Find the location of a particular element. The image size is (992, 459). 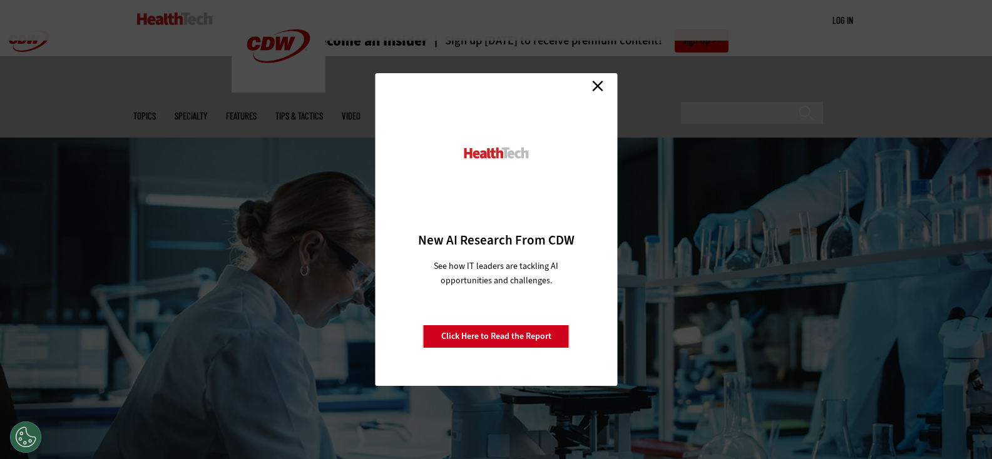

h3: New AI Research From CDW is located at coordinates (496, 240).